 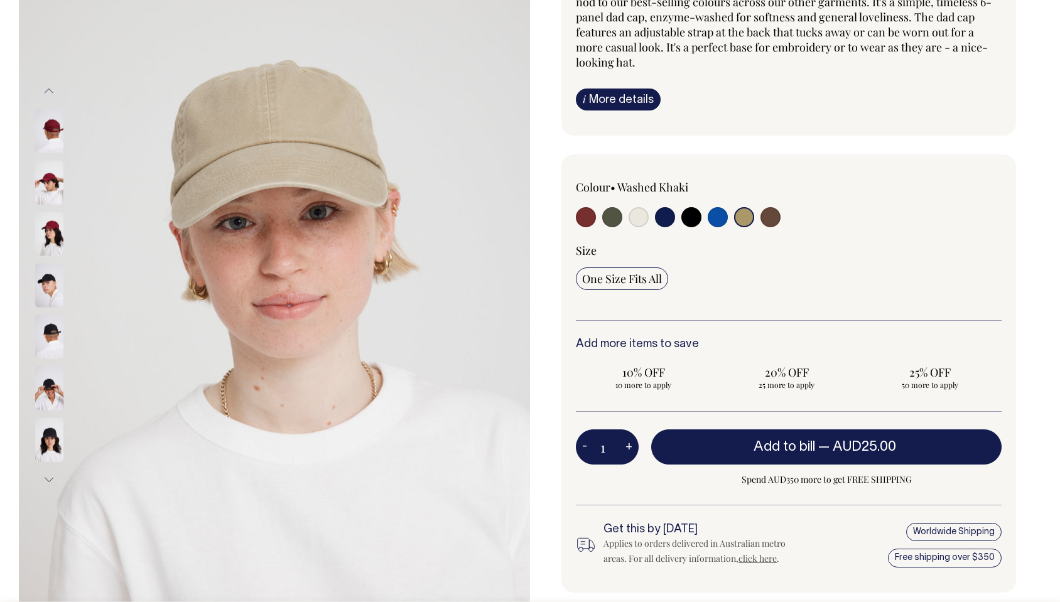 What do you see at coordinates (49, 91) in the screenshot?
I see `button: Previous` at bounding box center [49, 91].